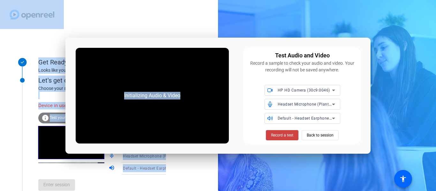  Describe the element at coordinates (403, 179) in the screenshot. I see `mat-icon: accessibility` at that location.